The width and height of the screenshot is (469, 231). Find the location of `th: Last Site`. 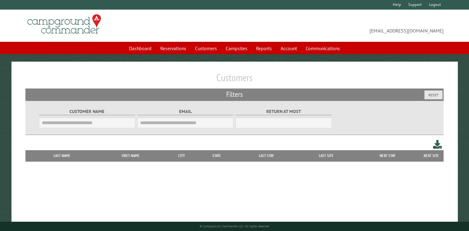

th: Last Site is located at coordinates (327, 156).